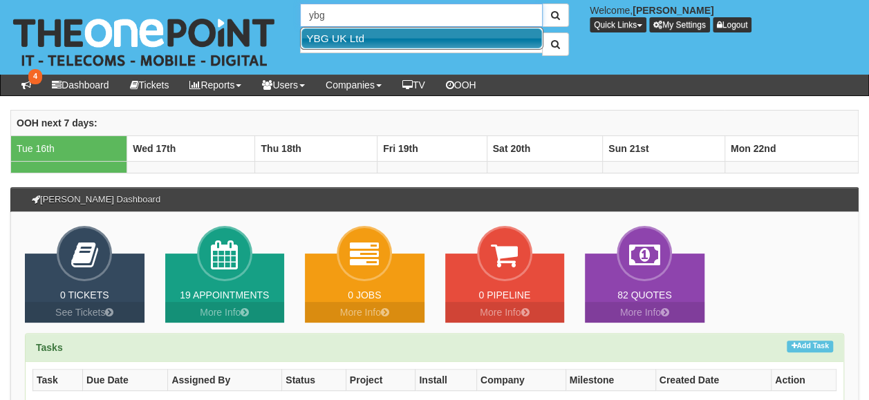  What do you see at coordinates (645, 295) in the screenshot?
I see `a: 82 Quotes` at bounding box center [645, 295].